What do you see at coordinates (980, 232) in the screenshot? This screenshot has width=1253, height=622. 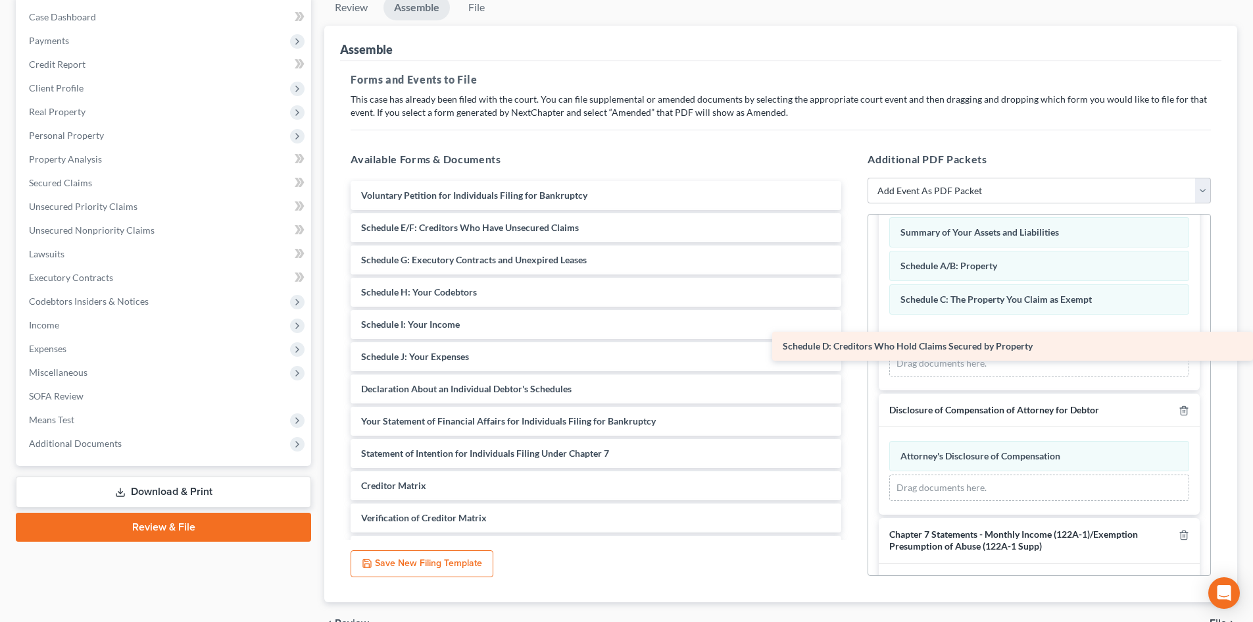 I see `span: Summary of Your Assets and Liabilities` at bounding box center [980, 232].